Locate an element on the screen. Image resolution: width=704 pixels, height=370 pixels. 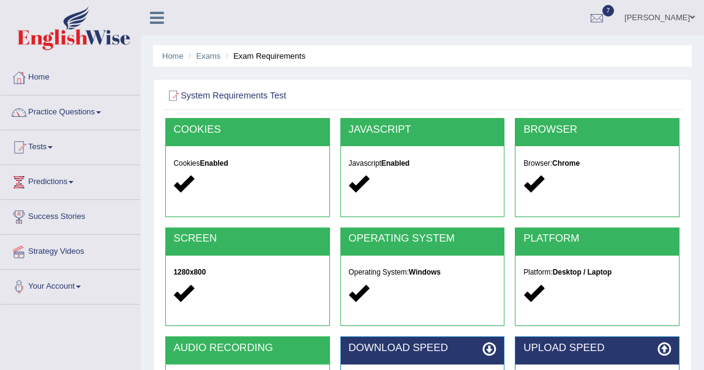
h5: Operating System: is located at coordinates (422, 272).